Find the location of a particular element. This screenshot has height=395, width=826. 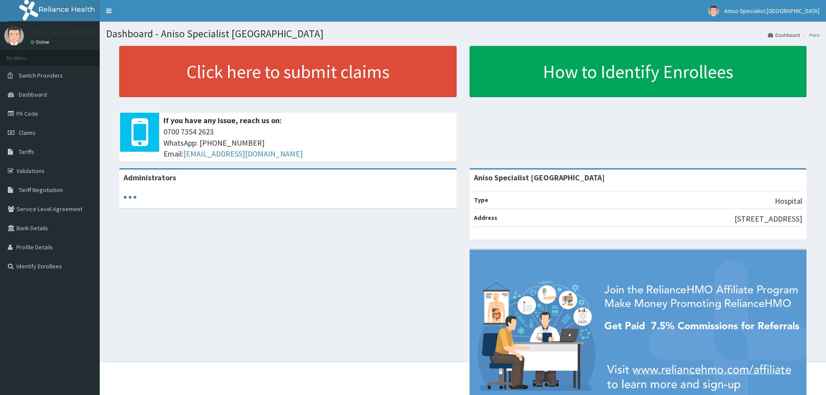

a: Dashboard is located at coordinates (784, 35).